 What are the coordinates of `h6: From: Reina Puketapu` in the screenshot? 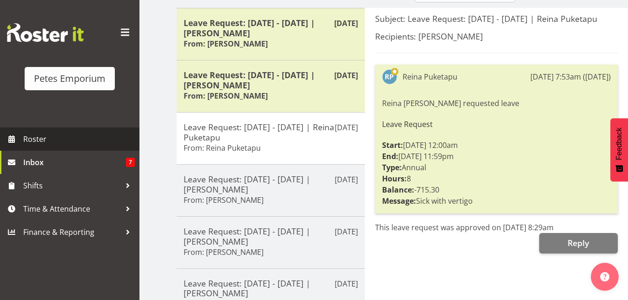 It's located at (222, 148).